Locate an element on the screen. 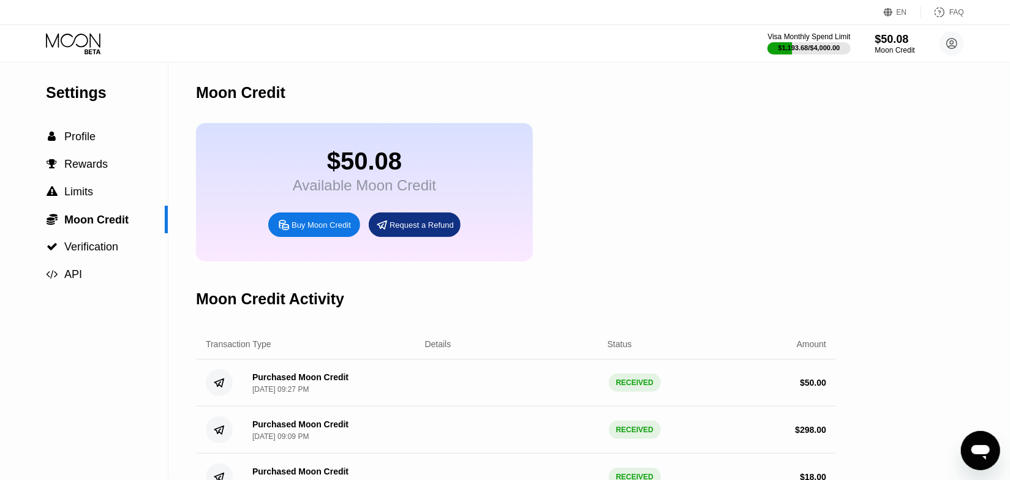 The height and width of the screenshot is (480, 1010). div: Status is located at coordinates (620, 344).